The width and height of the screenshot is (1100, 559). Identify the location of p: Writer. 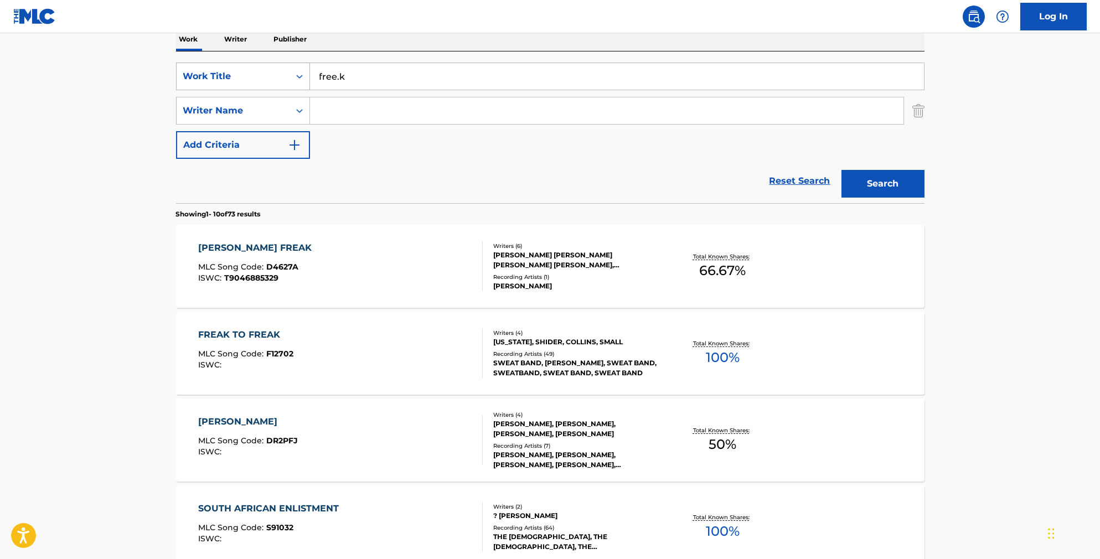
(236, 39).